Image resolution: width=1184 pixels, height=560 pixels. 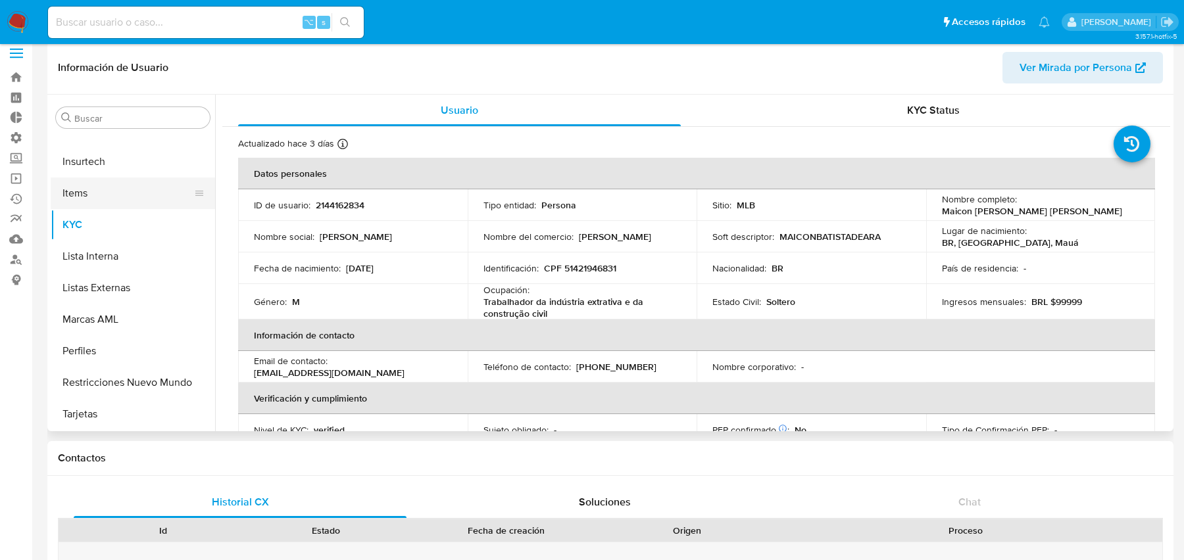 I want to click on div: Estado, so click(x=325, y=531).